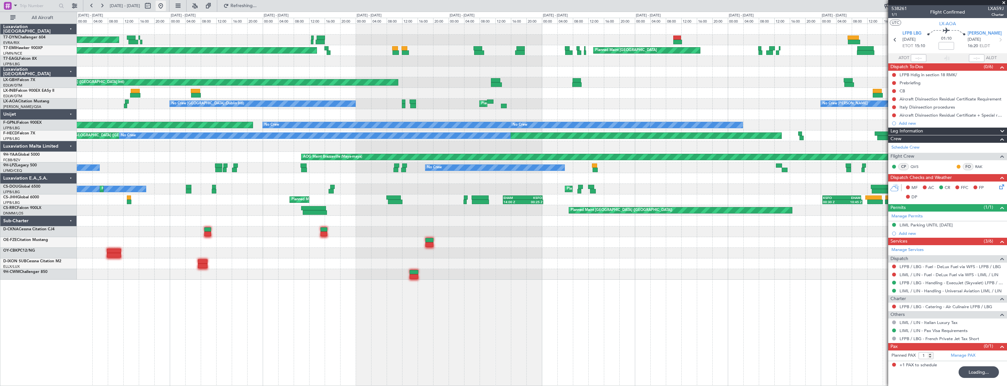 This screenshot has width=1007, height=386. I want to click on div: Loading..., so click(978, 372).